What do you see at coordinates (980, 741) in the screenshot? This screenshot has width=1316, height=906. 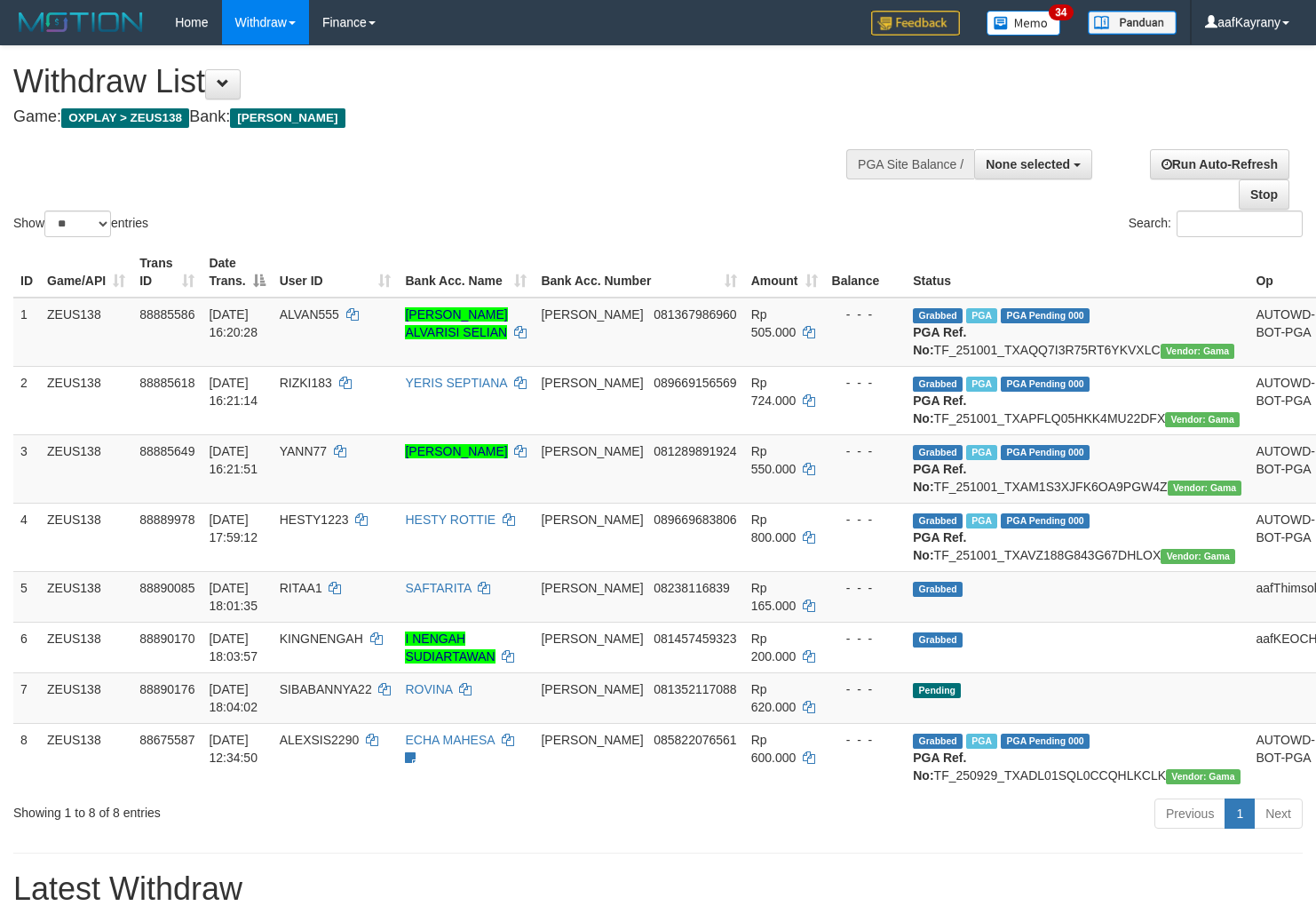 I see `span: Marked by aafpengsreynich` at bounding box center [980, 741].